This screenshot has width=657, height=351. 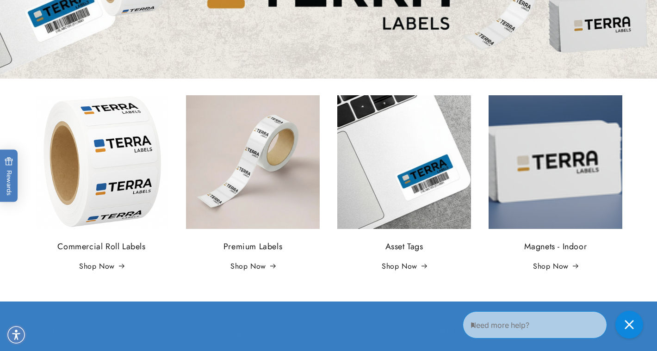 I want to click on span: Rewards, so click(x=9, y=176).